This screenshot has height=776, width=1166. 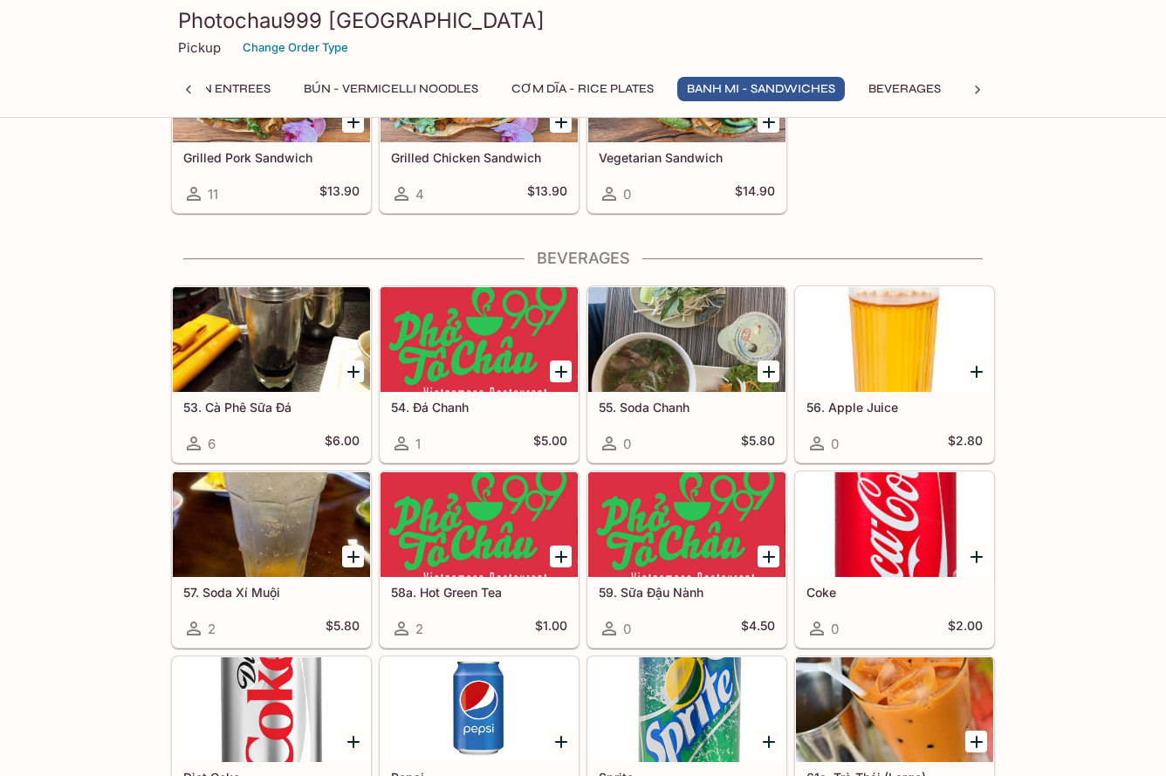 I want to click on div: Pepsi, so click(x=479, y=709).